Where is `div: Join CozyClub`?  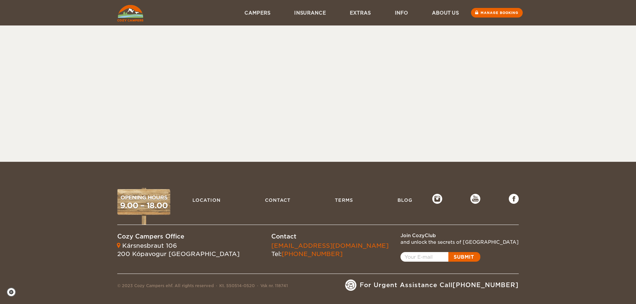
div: Join CozyClub is located at coordinates (459, 236).